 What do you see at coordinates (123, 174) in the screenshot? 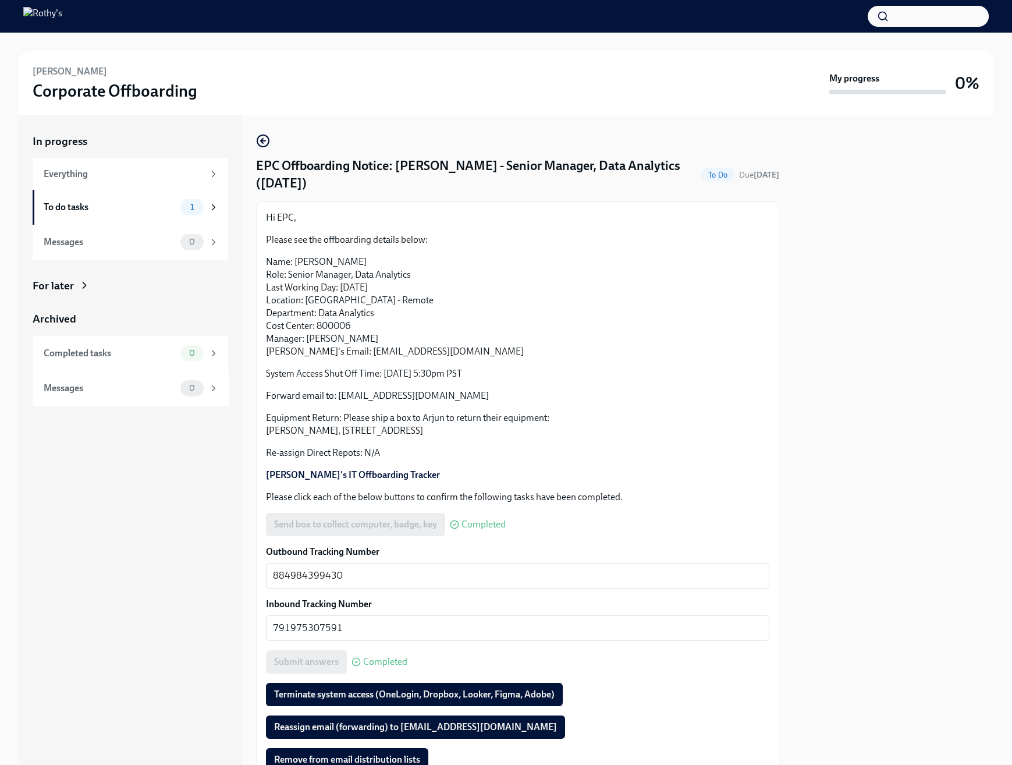
I see `div: Everything` at bounding box center [123, 174].